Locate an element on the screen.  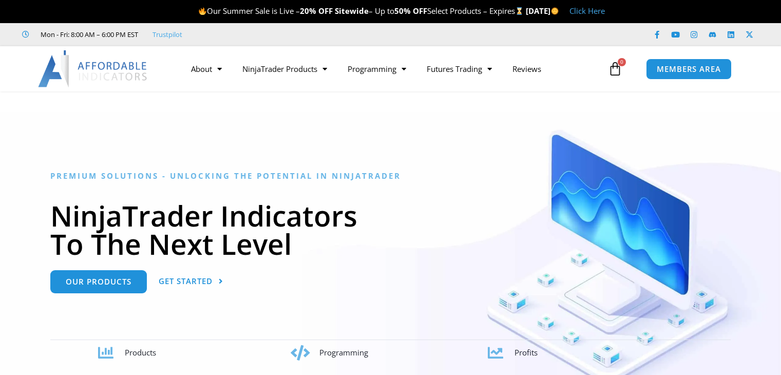
span: Products is located at coordinates (140, 352).